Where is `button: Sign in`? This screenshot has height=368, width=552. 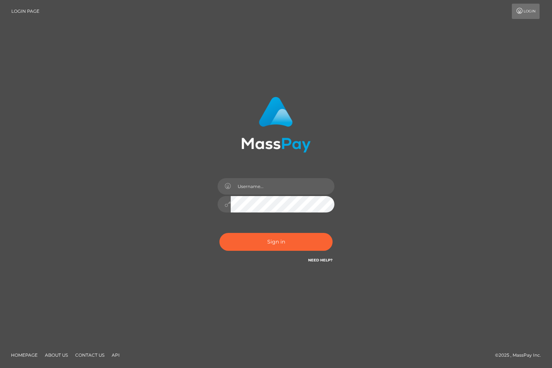
button: Sign in is located at coordinates (276, 242).